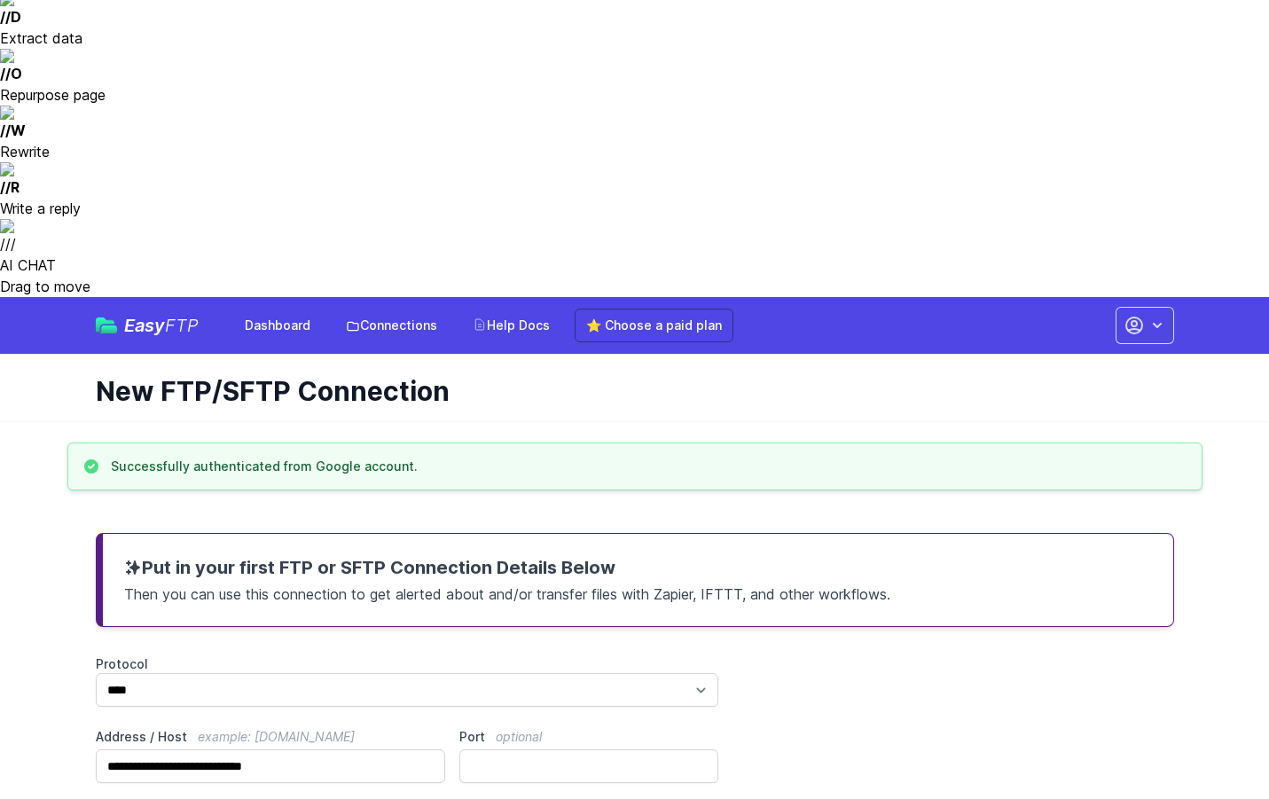 The width and height of the screenshot is (1269, 799). What do you see at coordinates (637, 592) in the screenshot?
I see `p: Then you can use this connection to get alerted about and/or transfer files with Zapier, IFTTT, a...` at bounding box center [637, 592].